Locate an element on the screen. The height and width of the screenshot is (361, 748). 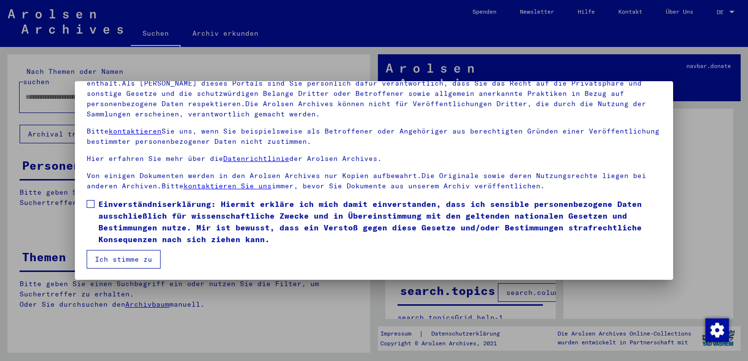
a: kontaktieren is located at coordinates (135, 131).